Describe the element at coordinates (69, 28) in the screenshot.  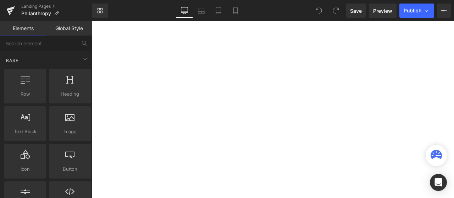
I see `a: Global Style` at that location.